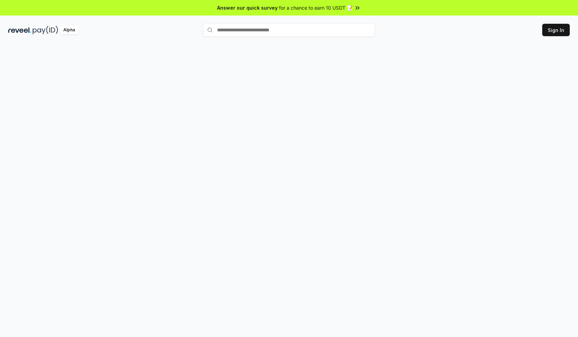 This screenshot has width=578, height=337. What do you see at coordinates (556, 30) in the screenshot?
I see `button: Sign In` at bounding box center [556, 30].